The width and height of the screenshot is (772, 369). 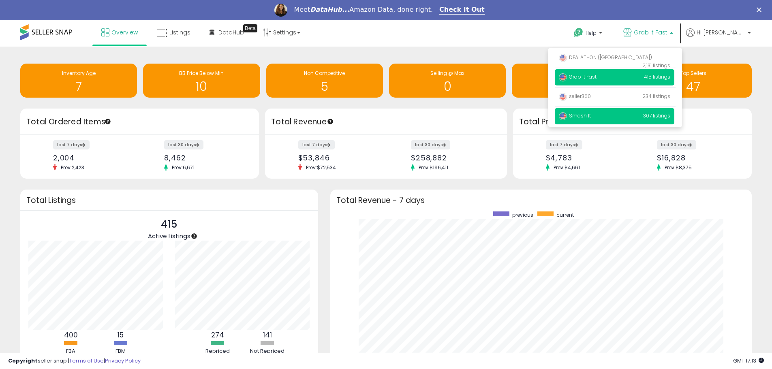 I want to click on h1: 5, so click(x=324, y=86).